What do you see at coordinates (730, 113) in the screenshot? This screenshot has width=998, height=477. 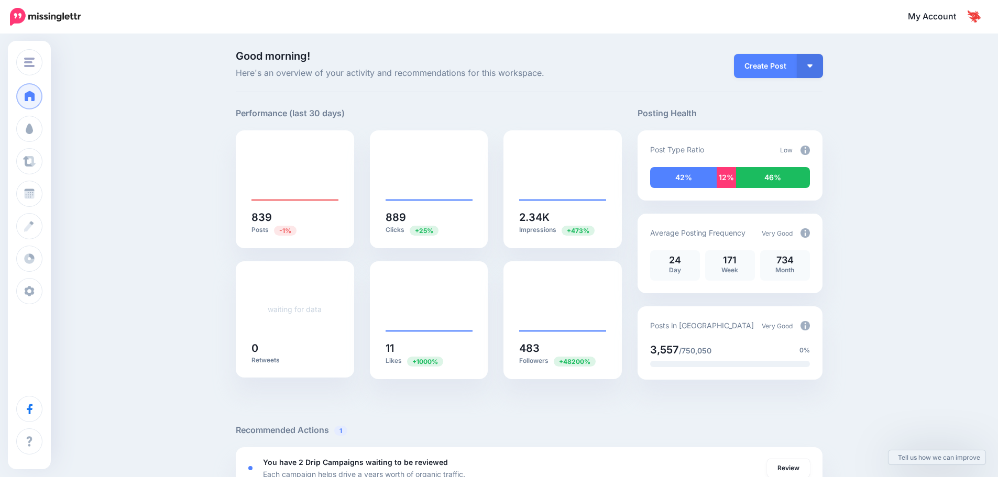 I see `h5: Posting Health` at bounding box center [730, 113].